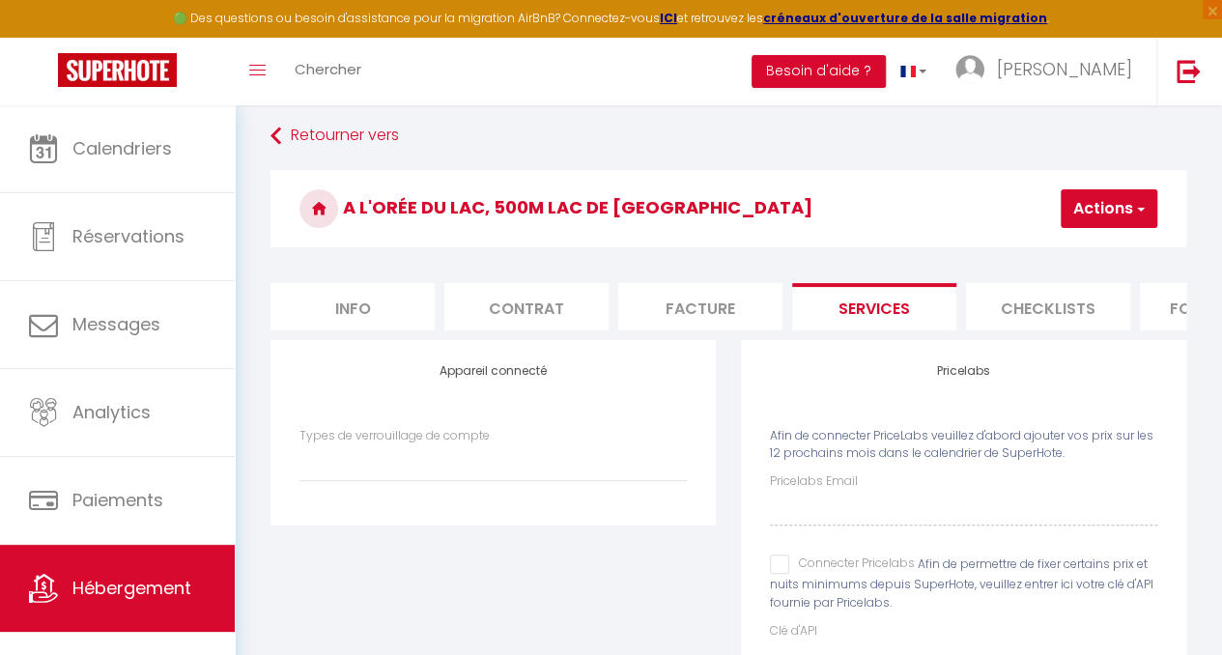  What do you see at coordinates (327, 69) in the screenshot?
I see `span: Chercher` at bounding box center [327, 69].